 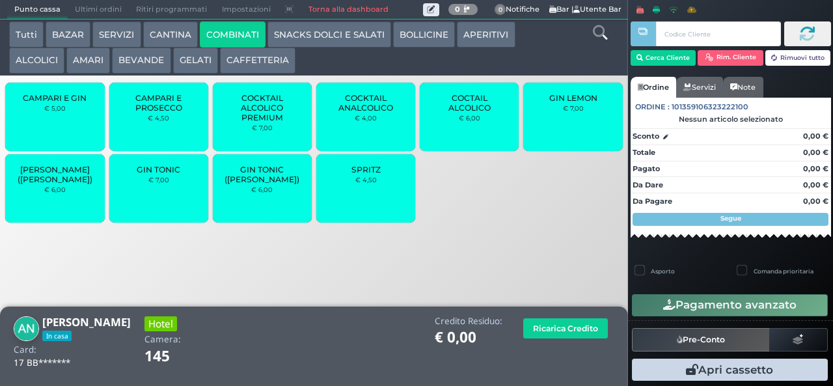 What do you see at coordinates (37, 10) in the screenshot?
I see `span: Punto cassa` at bounding box center [37, 10].